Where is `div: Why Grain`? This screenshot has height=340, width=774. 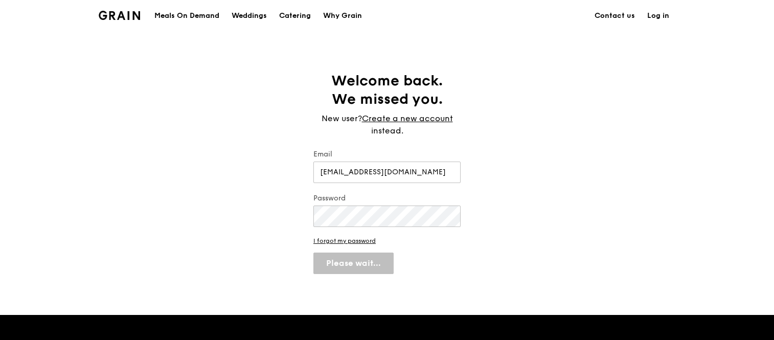 div: Why Grain is located at coordinates (342, 16).